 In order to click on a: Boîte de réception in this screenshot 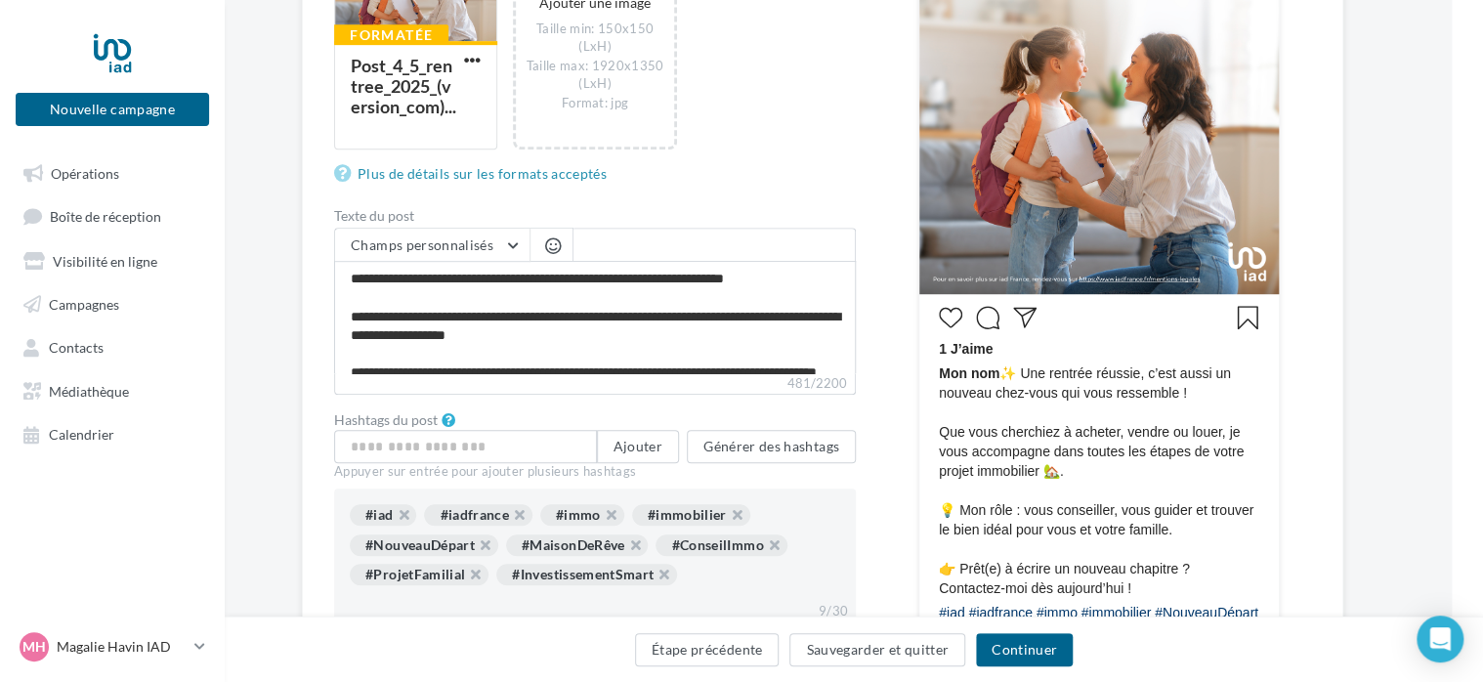, I will do `click(112, 215)`.